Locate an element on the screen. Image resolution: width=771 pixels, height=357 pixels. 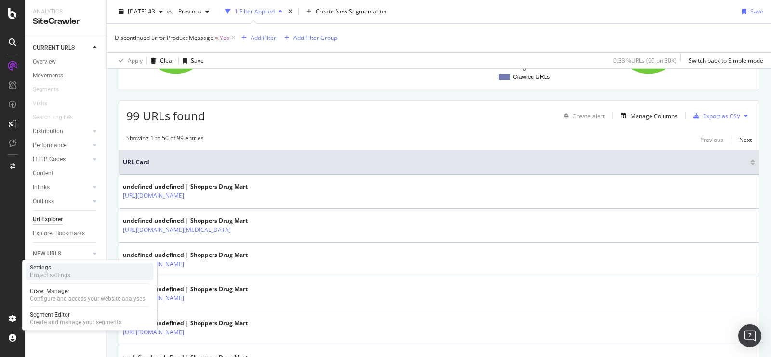
div: Explorer Bookmarks is located at coordinates (59, 234).